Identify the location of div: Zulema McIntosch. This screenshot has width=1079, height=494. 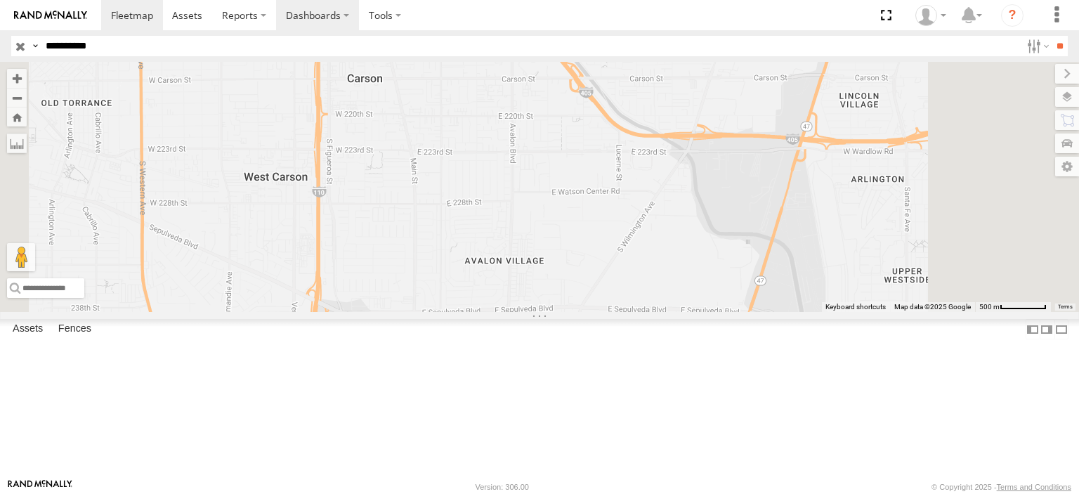
(931, 15).